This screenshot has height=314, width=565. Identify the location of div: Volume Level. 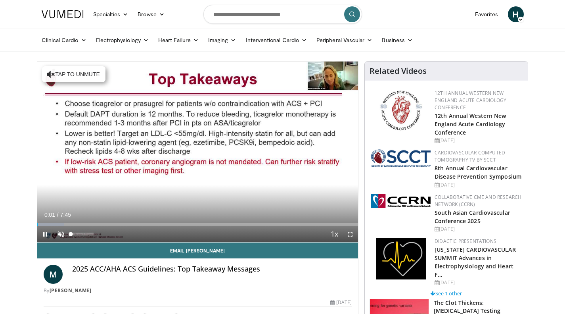
(82, 234).